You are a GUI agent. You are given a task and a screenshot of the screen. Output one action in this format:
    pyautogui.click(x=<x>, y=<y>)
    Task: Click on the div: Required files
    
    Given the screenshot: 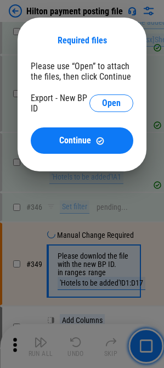 What is the action you would take?
    pyautogui.click(x=82, y=40)
    